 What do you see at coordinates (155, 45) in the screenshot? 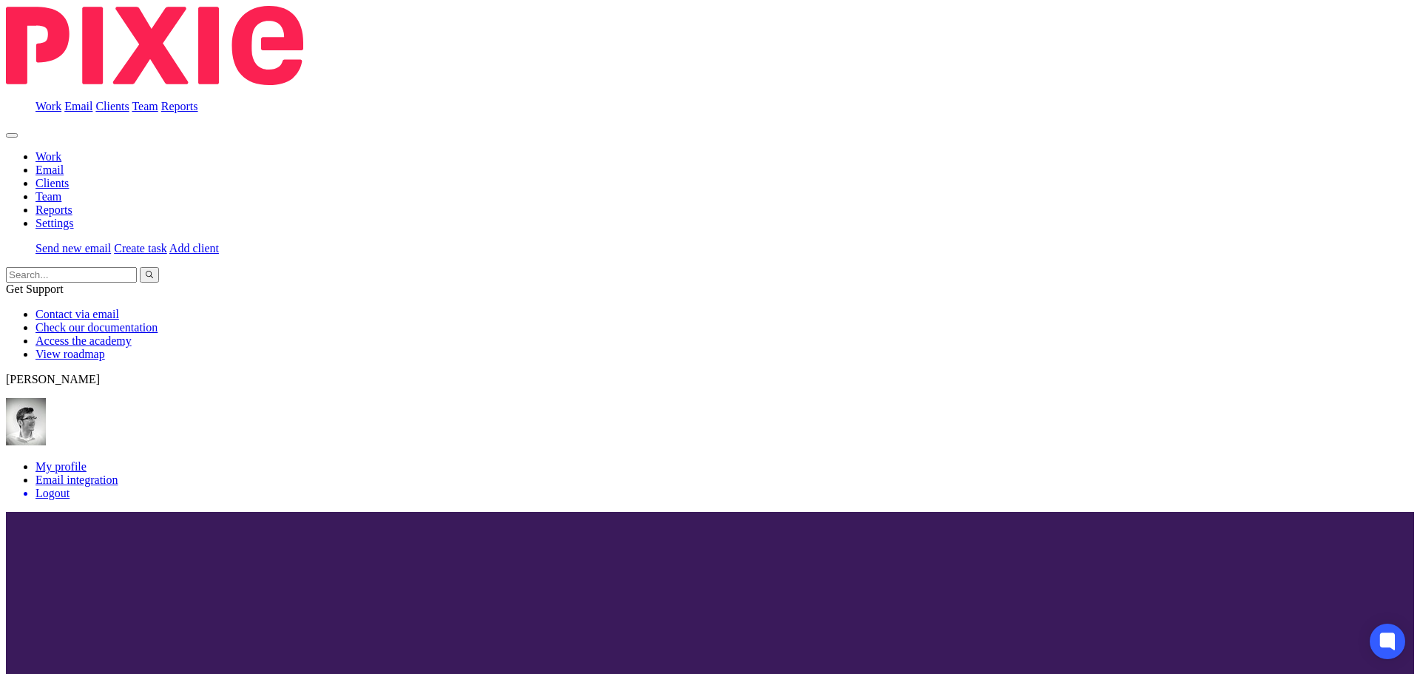
I see `img: Pixie` at bounding box center [155, 45].